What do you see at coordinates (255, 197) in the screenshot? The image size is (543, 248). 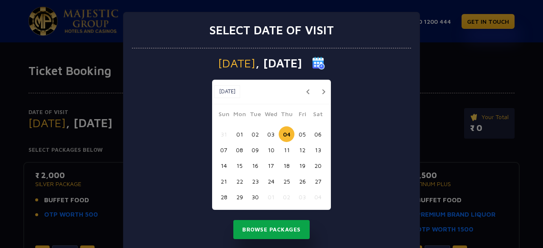 I see `button: 30` at bounding box center [255, 197].